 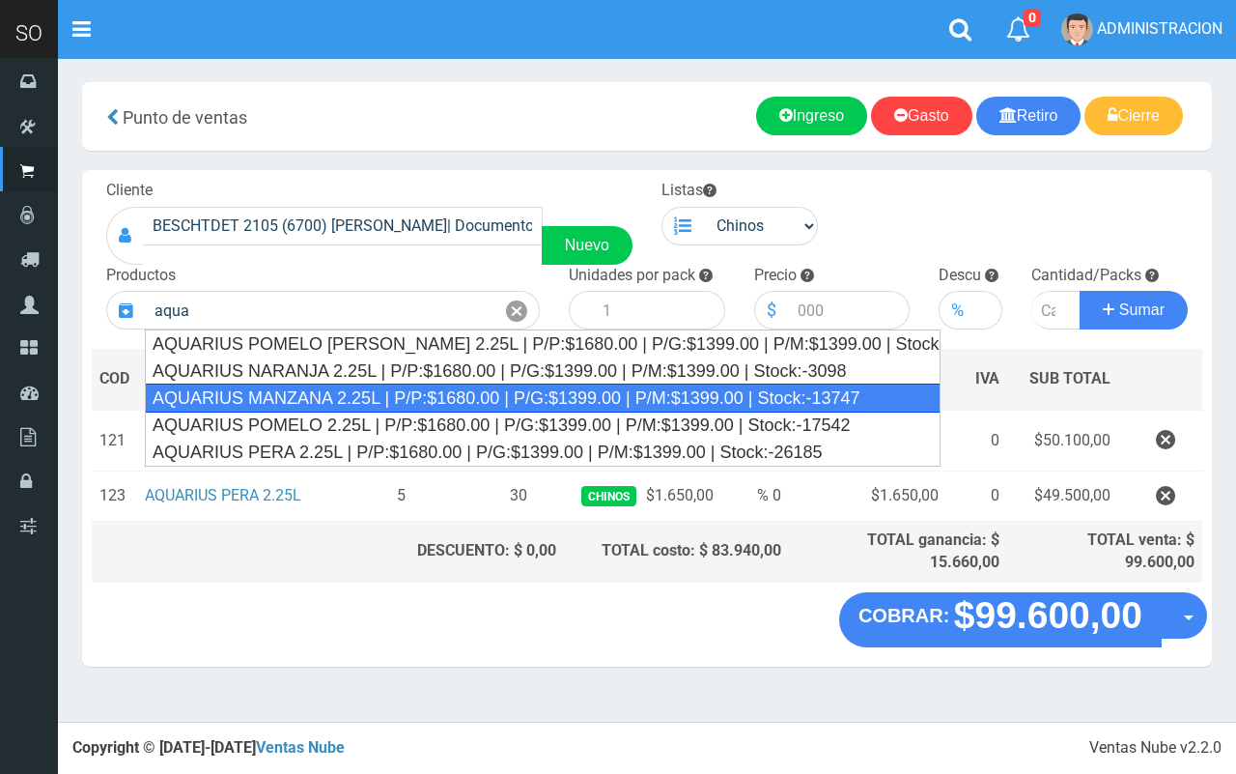 I want to click on span: SUB TOTAL, so click(x=1070, y=379).